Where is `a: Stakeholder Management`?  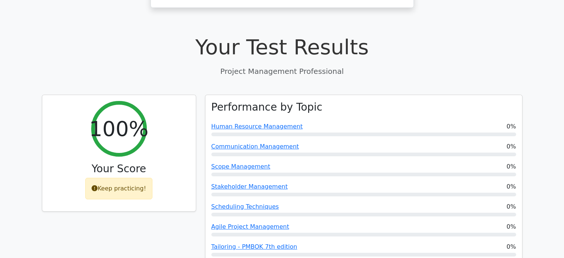 a: Stakeholder Management is located at coordinates (250, 186).